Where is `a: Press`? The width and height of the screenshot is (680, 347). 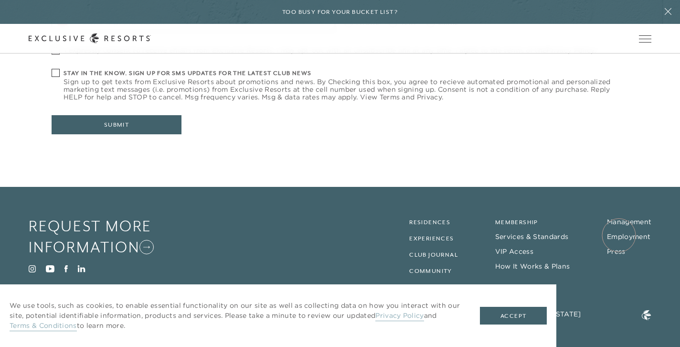
a: Press is located at coordinates (616, 251).